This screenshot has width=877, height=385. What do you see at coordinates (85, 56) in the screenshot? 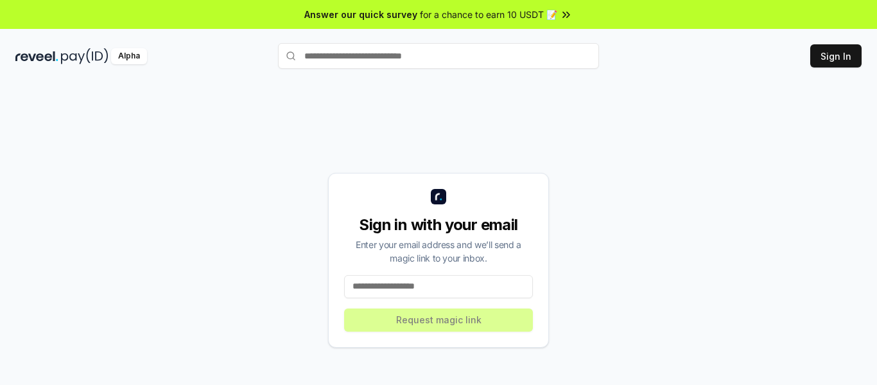
I see `img: pay_id` at bounding box center [85, 56].